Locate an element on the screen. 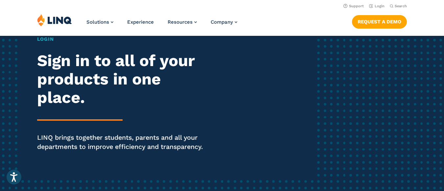 This screenshot has height=191, width=444. span: Search is located at coordinates (401, 6).